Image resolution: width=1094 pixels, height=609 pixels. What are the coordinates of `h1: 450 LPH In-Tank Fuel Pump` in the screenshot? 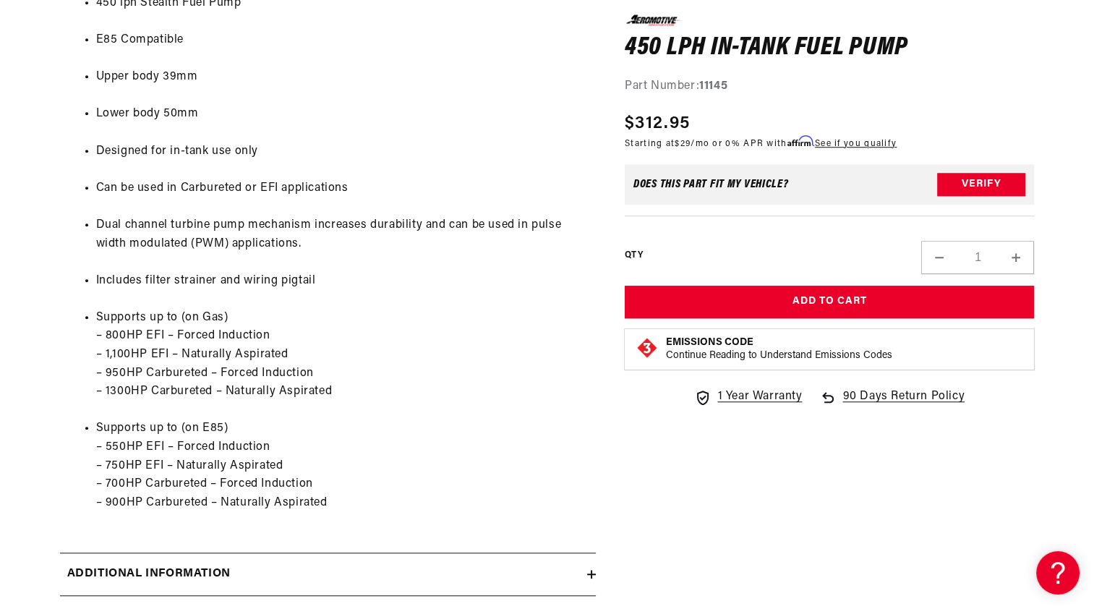 It's located at (829, 48).